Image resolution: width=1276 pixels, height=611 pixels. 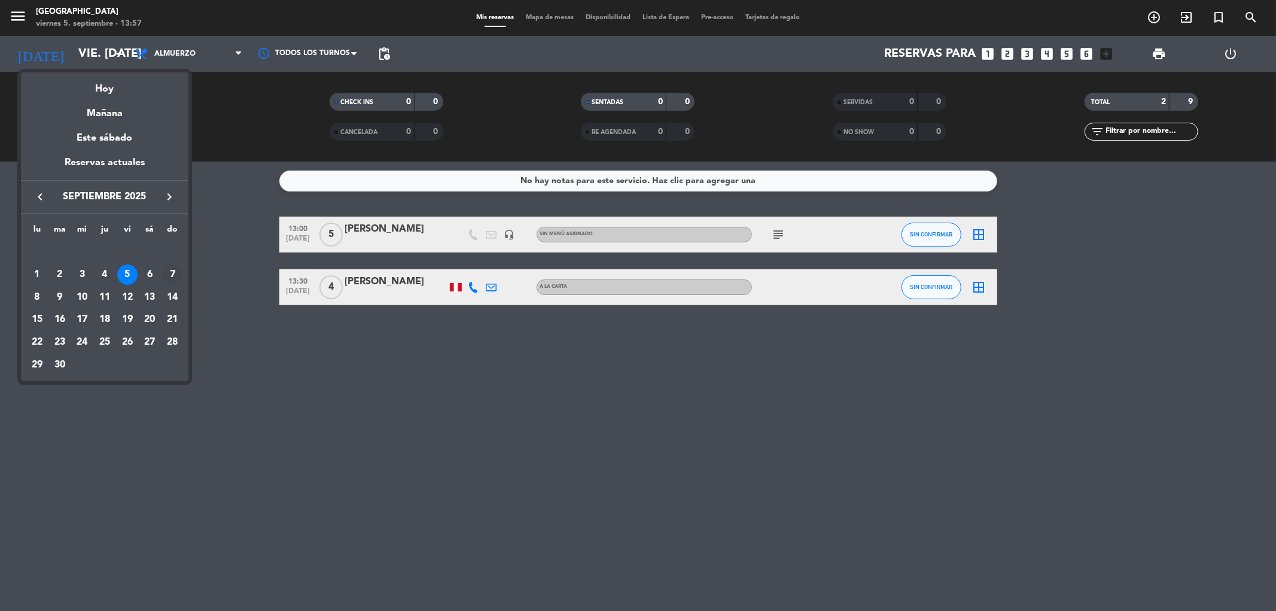 I want to click on div: 23, so click(x=60, y=342).